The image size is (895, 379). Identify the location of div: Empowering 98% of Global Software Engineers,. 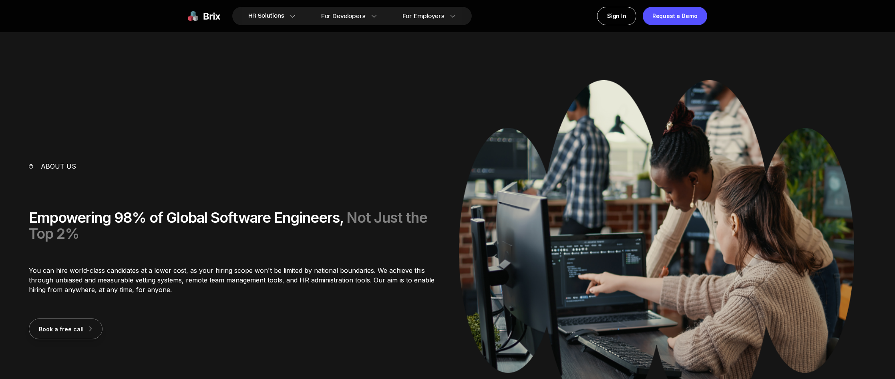
(232, 226).